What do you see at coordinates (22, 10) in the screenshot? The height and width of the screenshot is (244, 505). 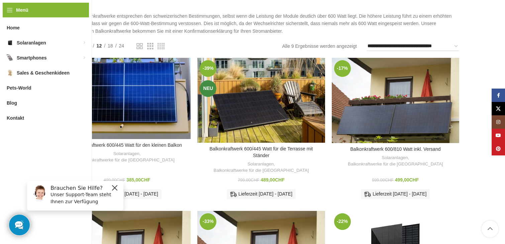 I see `span: Menü` at bounding box center [22, 10].